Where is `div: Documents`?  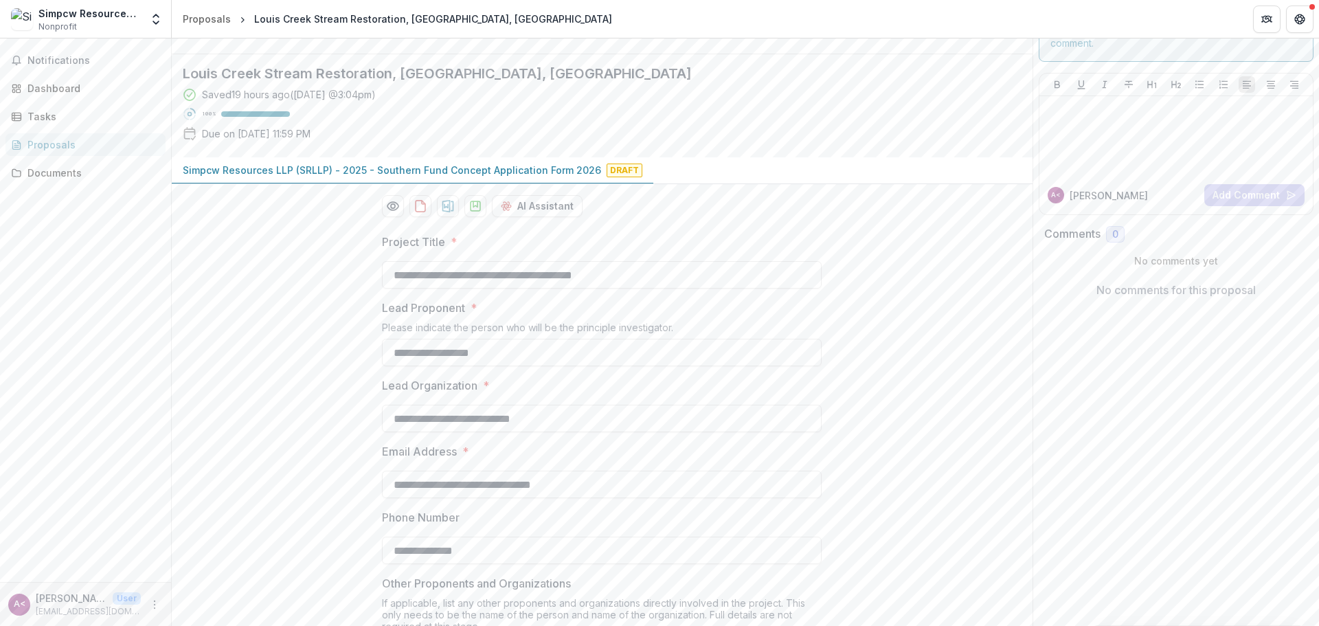
div: Documents is located at coordinates (91, 172).